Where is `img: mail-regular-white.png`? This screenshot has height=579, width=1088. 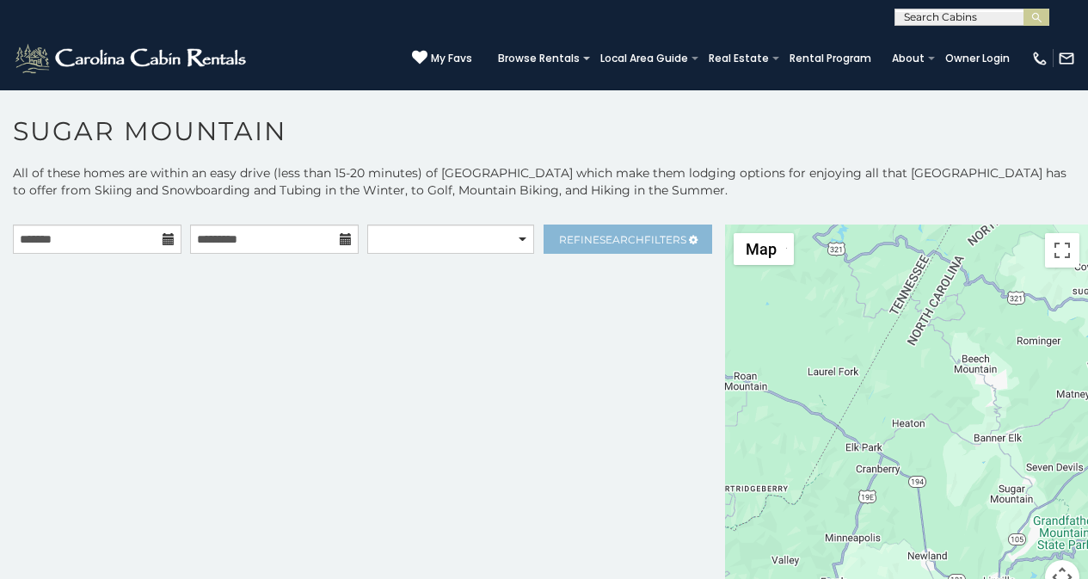
img: mail-regular-white.png is located at coordinates (1067, 59).